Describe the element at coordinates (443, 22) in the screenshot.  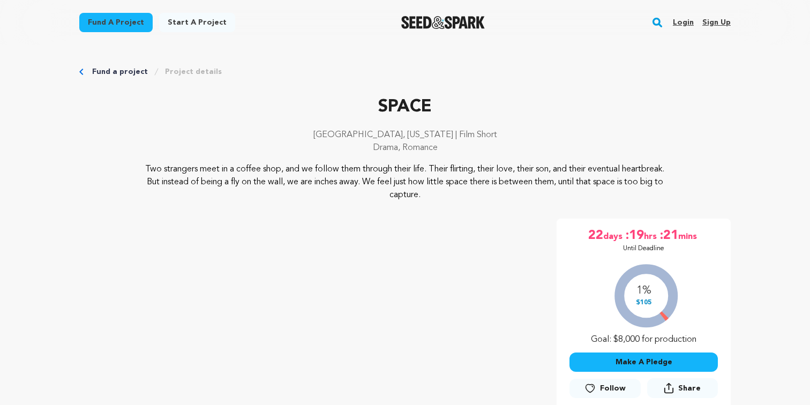
I see `a: Seed&Spark Homepage` at that location.